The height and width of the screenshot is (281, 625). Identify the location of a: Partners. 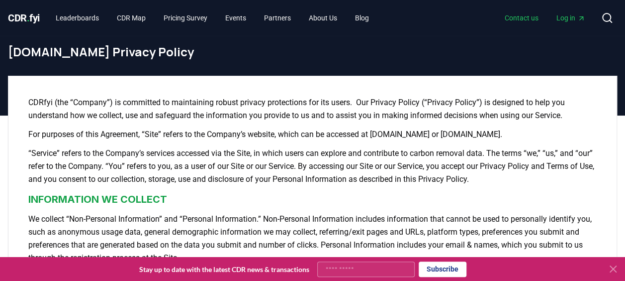
(278, 18).